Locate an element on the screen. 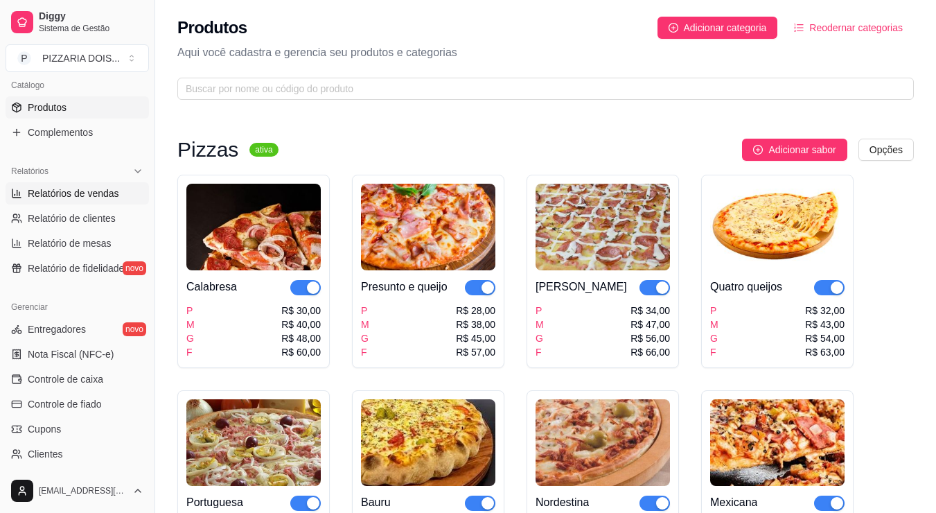  span: Adicionar categoria is located at coordinates (726, 28).